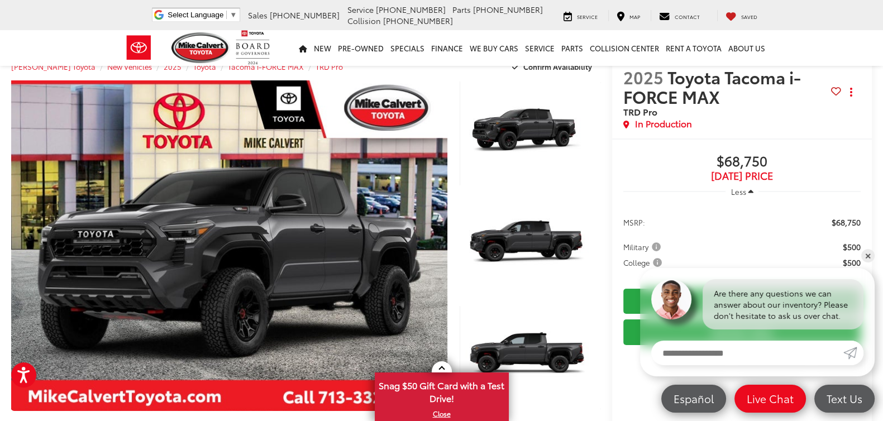  What do you see at coordinates (693, 399) in the screenshot?
I see `a: Español` at bounding box center [693, 399].